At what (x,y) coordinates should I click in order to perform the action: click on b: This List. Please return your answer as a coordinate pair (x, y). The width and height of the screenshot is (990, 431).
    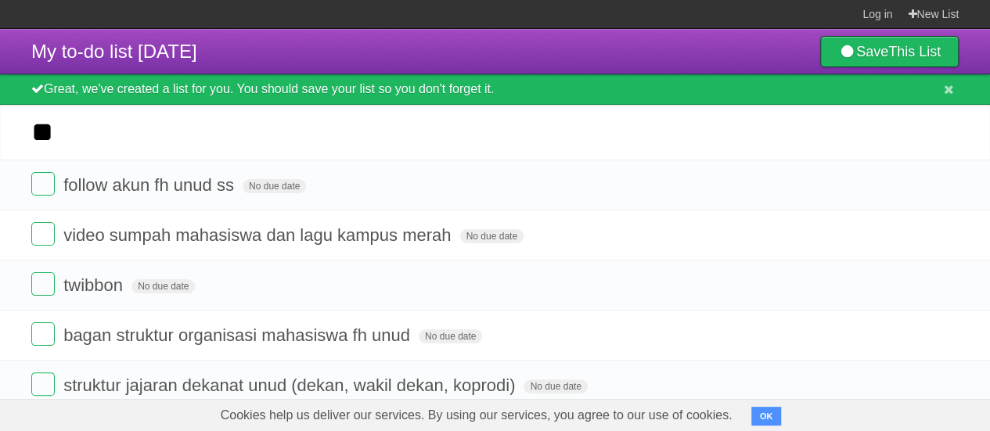
    Looking at the image, I should click on (914, 52).